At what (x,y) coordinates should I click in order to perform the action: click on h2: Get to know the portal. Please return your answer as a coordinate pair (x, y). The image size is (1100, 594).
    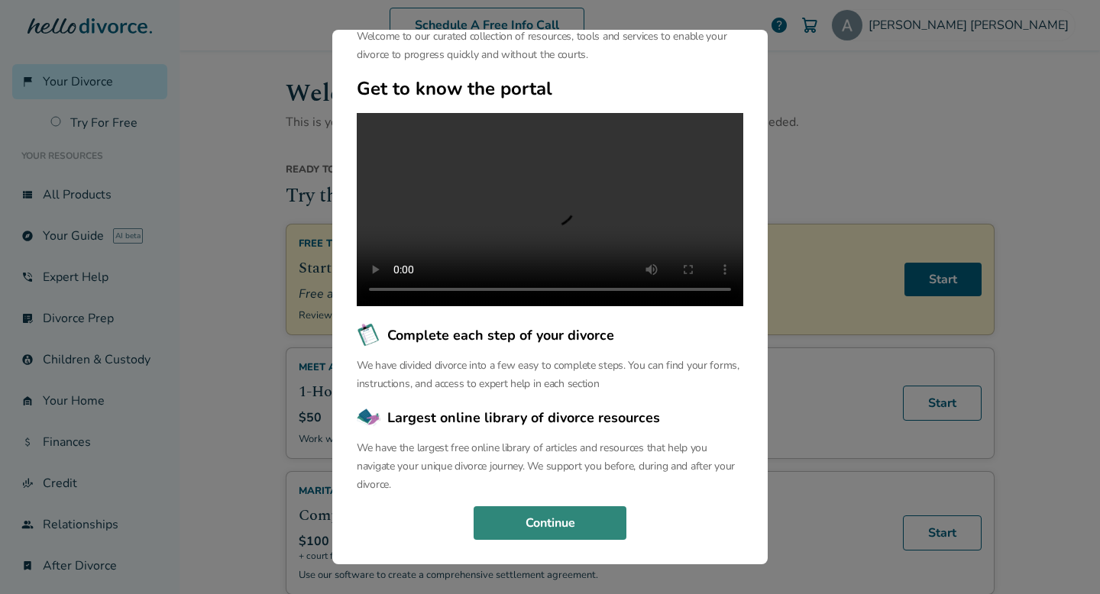
    Looking at the image, I should click on (550, 89).